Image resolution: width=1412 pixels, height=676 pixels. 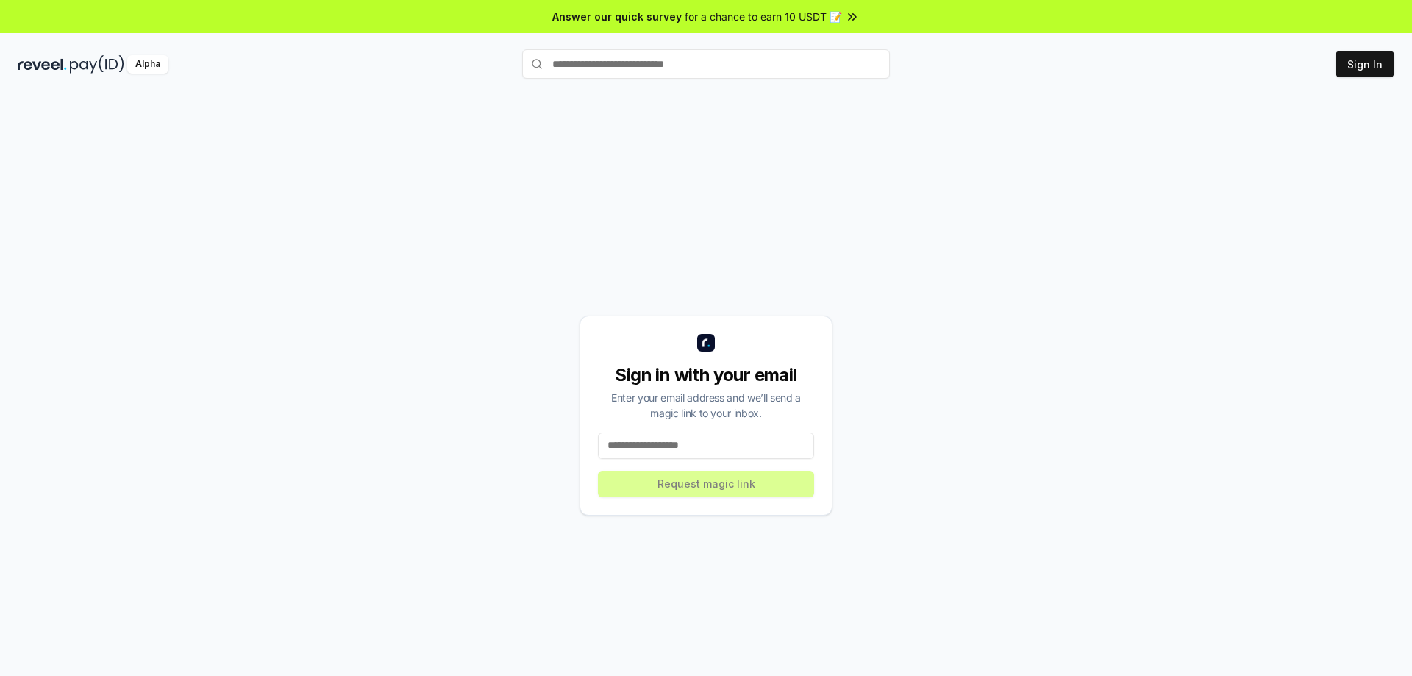 I want to click on button: Sign In, so click(x=1365, y=64).